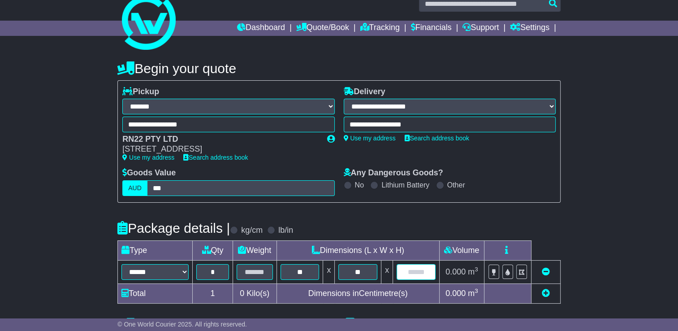 This screenshot has width=678, height=331. What do you see at coordinates (155, 250) in the screenshot?
I see `td: Type` at bounding box center [155, 250].